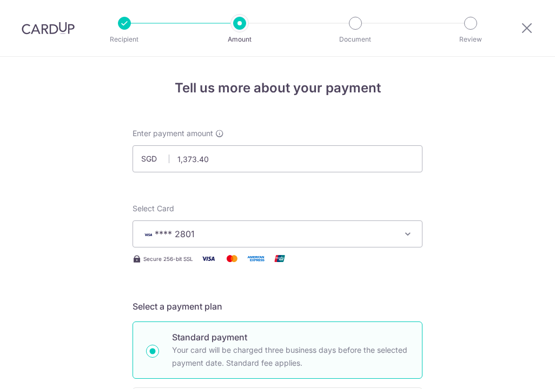 Image resolution: width=555 pixels, height=389 pixels. What do you see at coordinates (124, 39) in the screenshot?
I see `p: Recipient` at bounding box center [124, 39].